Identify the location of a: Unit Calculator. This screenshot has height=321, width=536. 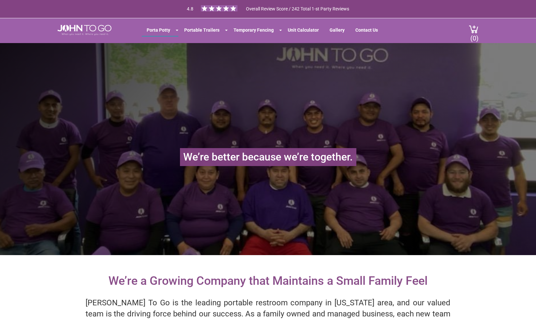
(303, 30).